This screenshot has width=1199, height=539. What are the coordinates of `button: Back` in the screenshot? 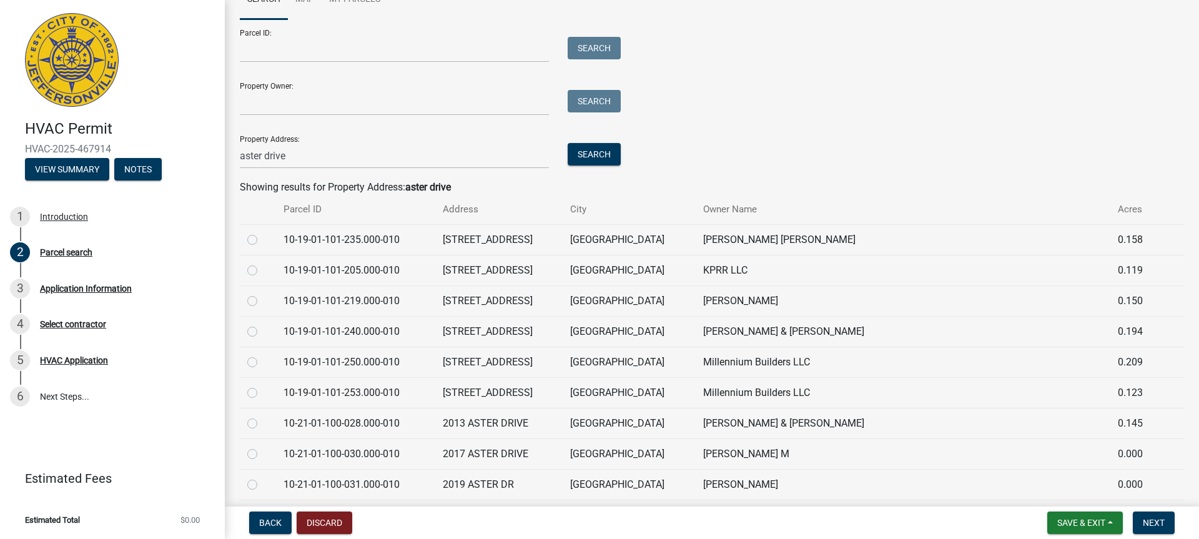 It's located at (270, 523).